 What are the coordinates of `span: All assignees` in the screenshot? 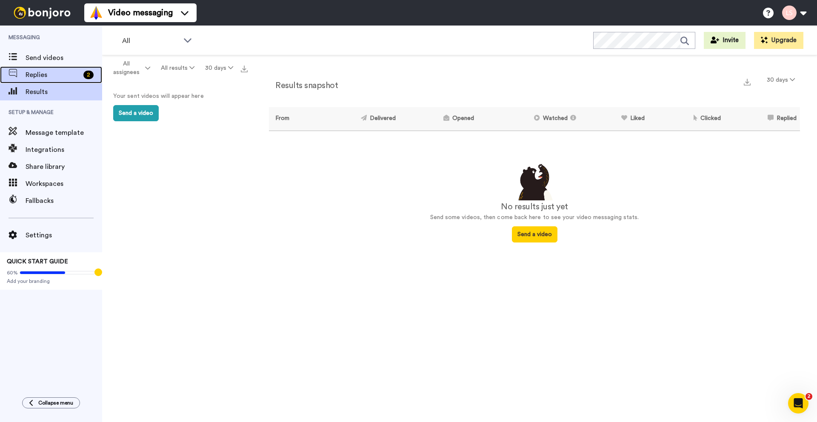 It's located at (126, 68).